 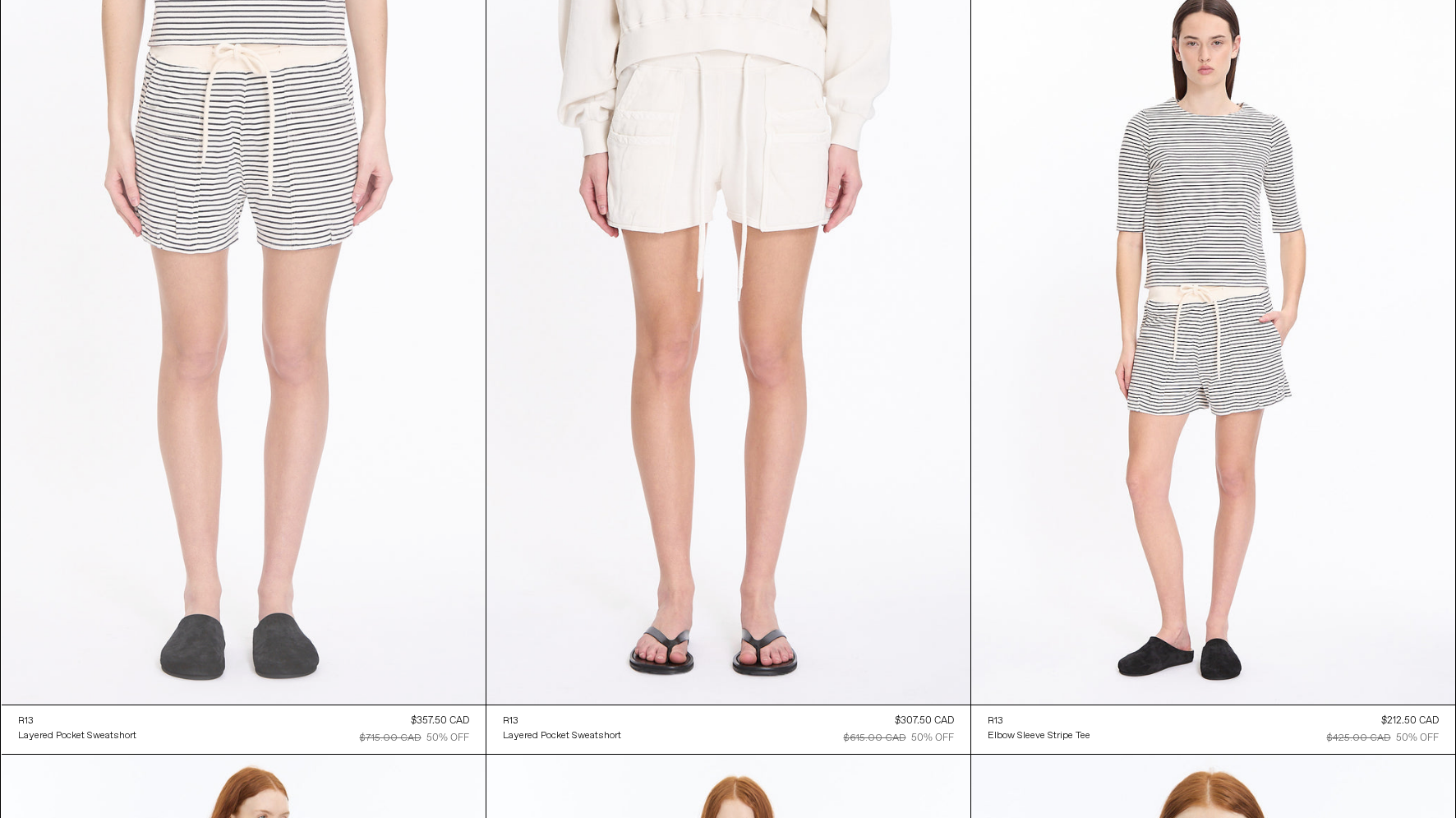 What do you see at coordinates (924, 721) in the screenshot?
I see `div: $307.50 CAD` at bounding box center [924, 721].